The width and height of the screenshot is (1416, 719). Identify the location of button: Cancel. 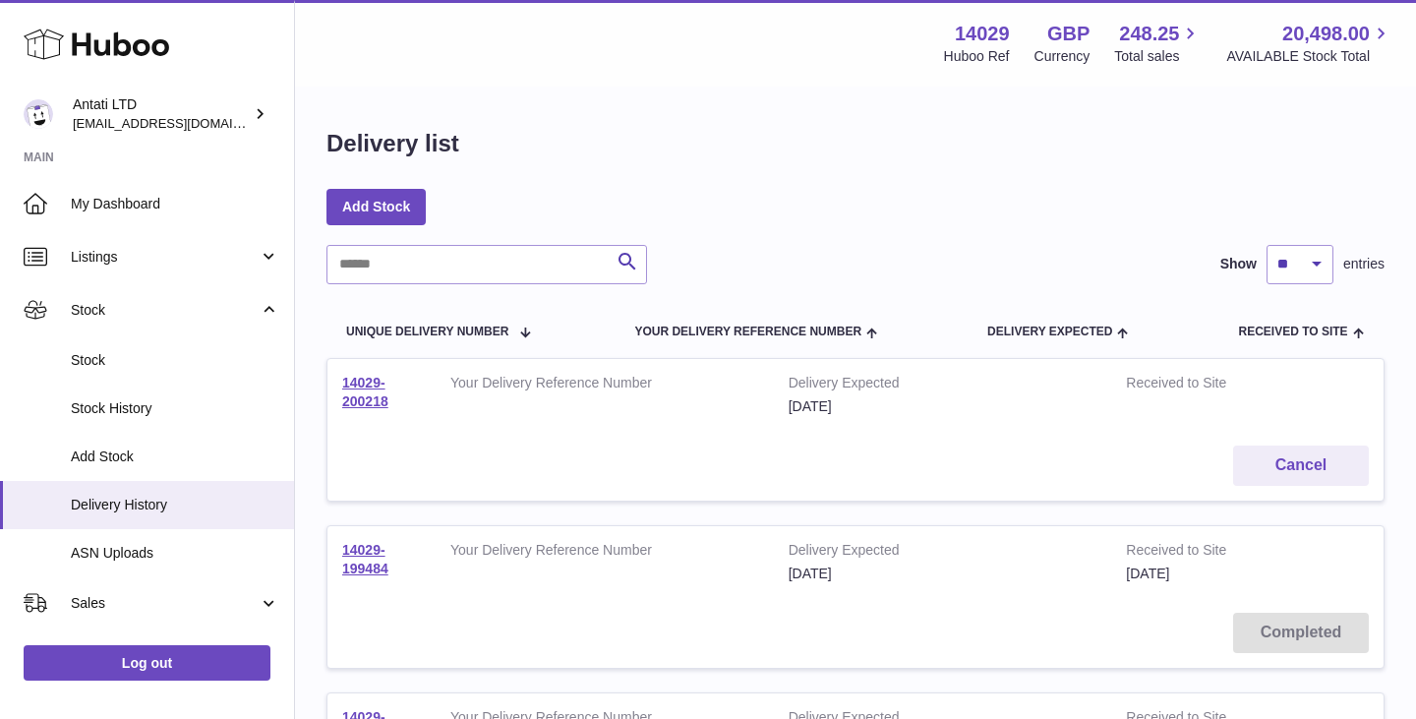
(1301, 465).